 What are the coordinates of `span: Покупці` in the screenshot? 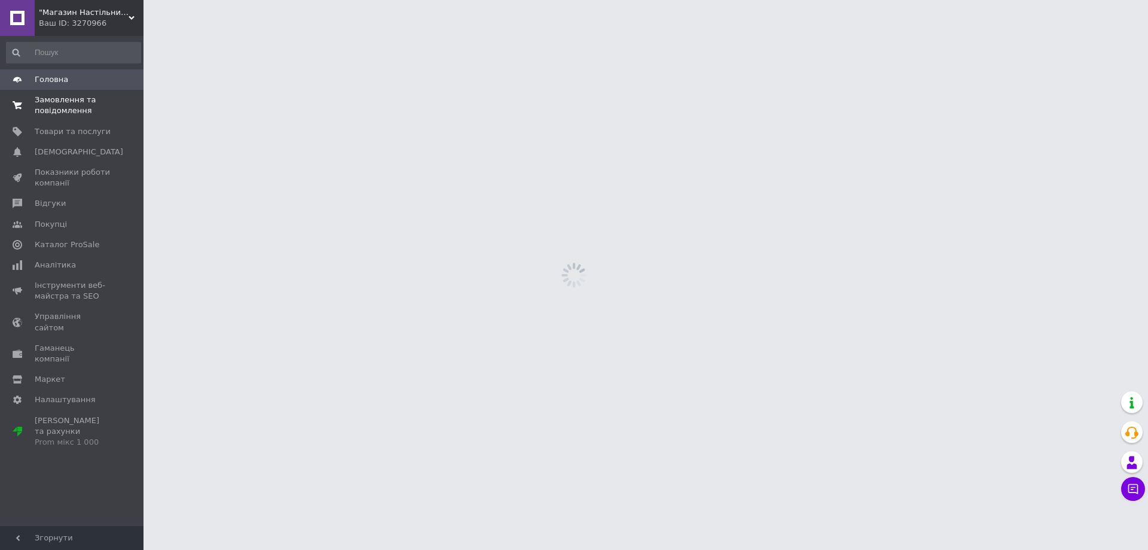 It's located at (51, 224).